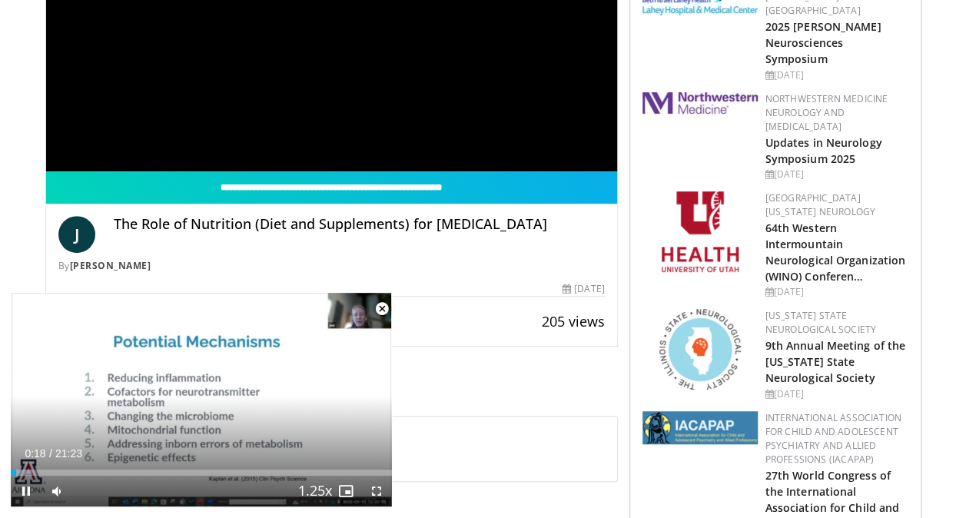 Image resolution: width=966 pixels, height=518 pixels. Describe the element at coordinates (346, 491) in the screenshot. I see `button: Enable picture-in-picture mode` at that location.